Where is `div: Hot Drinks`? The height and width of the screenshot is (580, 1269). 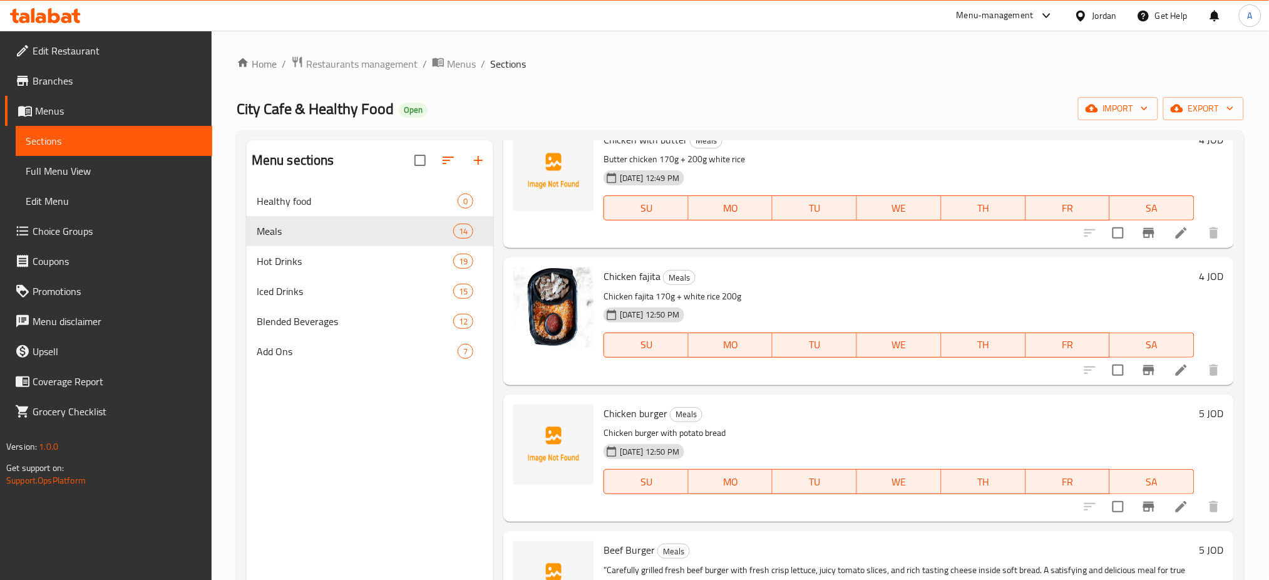 div: Hot Drinks is located at coordinates (355, 261).